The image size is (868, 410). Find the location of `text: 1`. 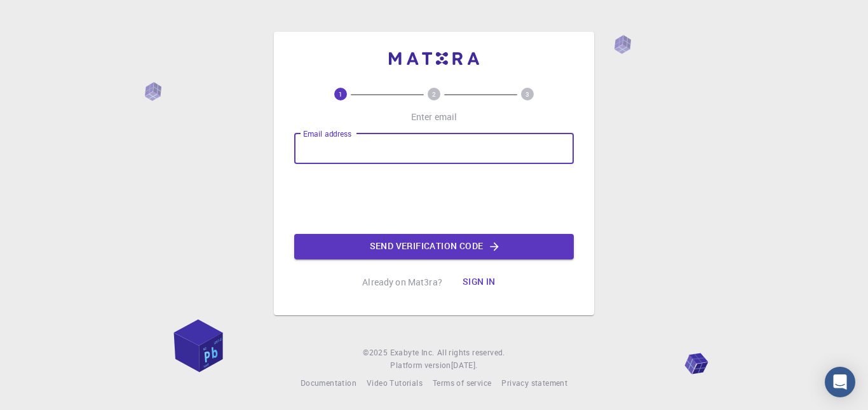

text: 1 is located at coordinates (341, 94).